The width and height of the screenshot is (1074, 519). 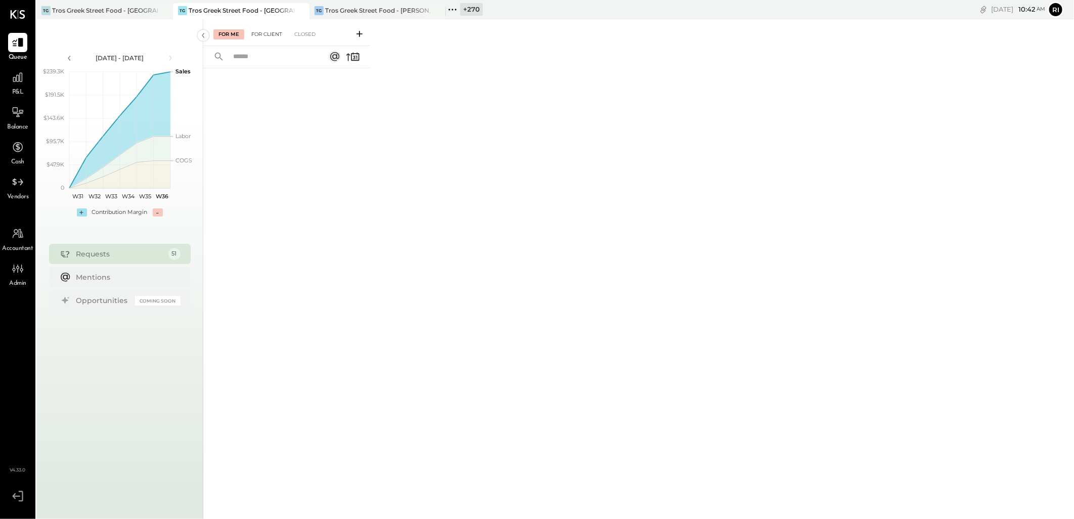 What do you see at coordinates (145, 196) in the screenshot?
I see `text: W35` at bounding box center [145, 196].